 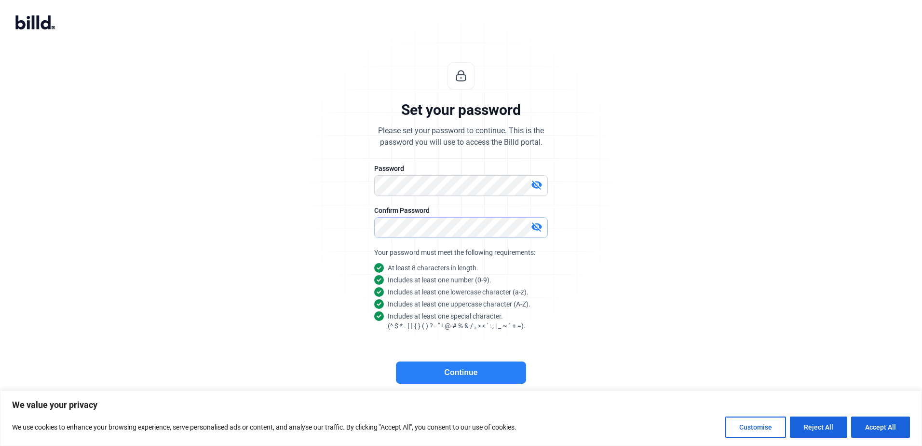 What do you see at coordinates (433, 268) in the screenshot?
I see `snap: At least 8 characters in length.` at bounding box center [433, 268].